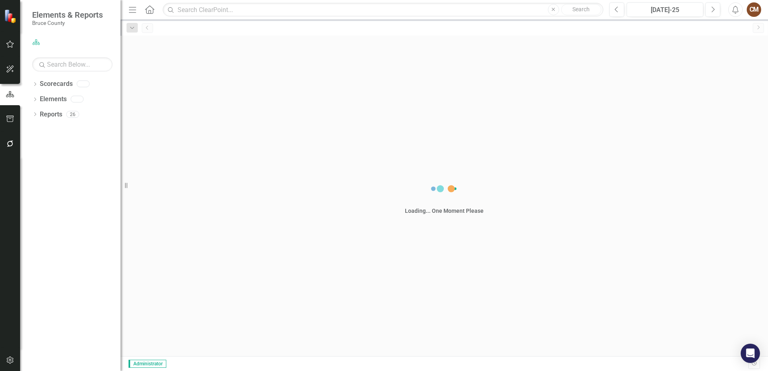 The height and width of the screenshot is (371, 768). I want to click on div: Loading... One Moment Please, so click(445, 211).